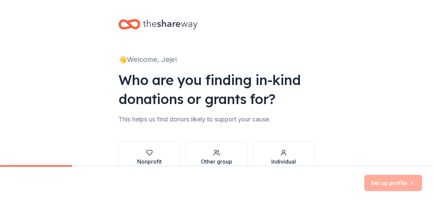 This screenshot has height=202, width=433. Describe the element at coordinates (216, 158) in the screenshot. I see `button: Other group` at that location.